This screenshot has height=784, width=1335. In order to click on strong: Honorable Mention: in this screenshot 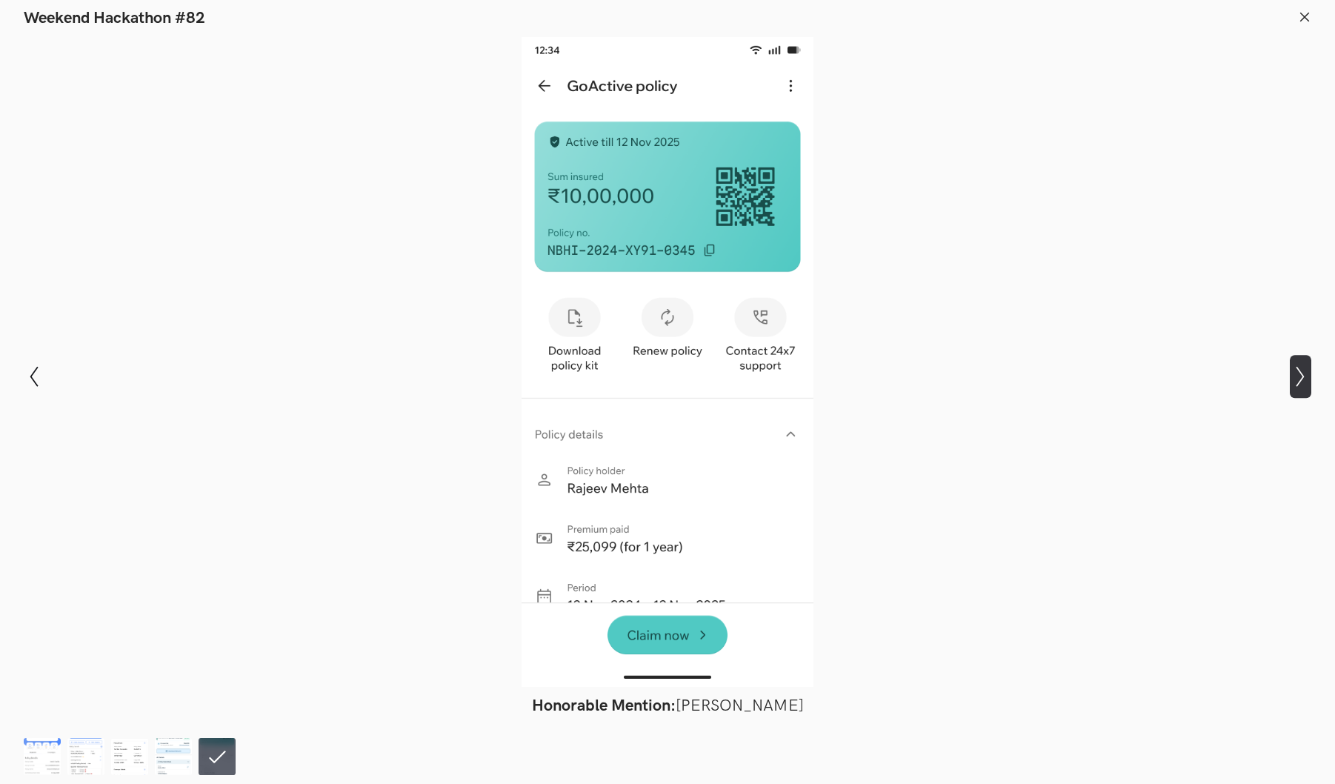, I will do `click(604, 705)`.